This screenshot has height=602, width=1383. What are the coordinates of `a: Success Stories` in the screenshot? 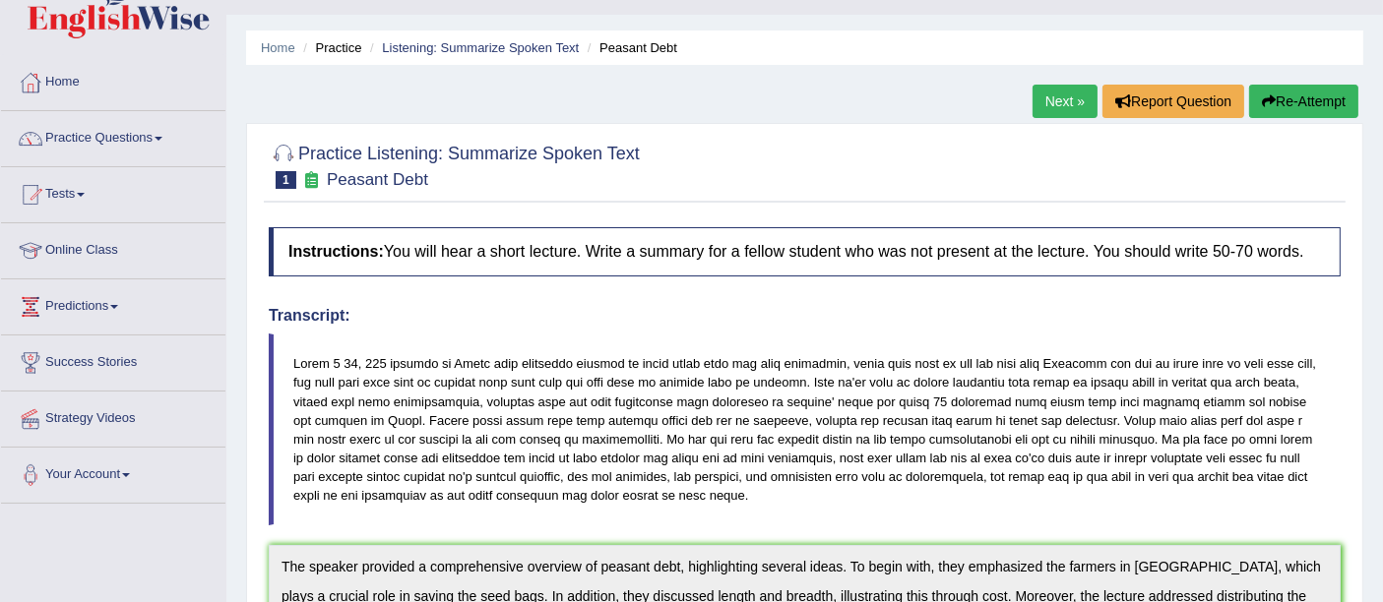 It's located at (113, 360).